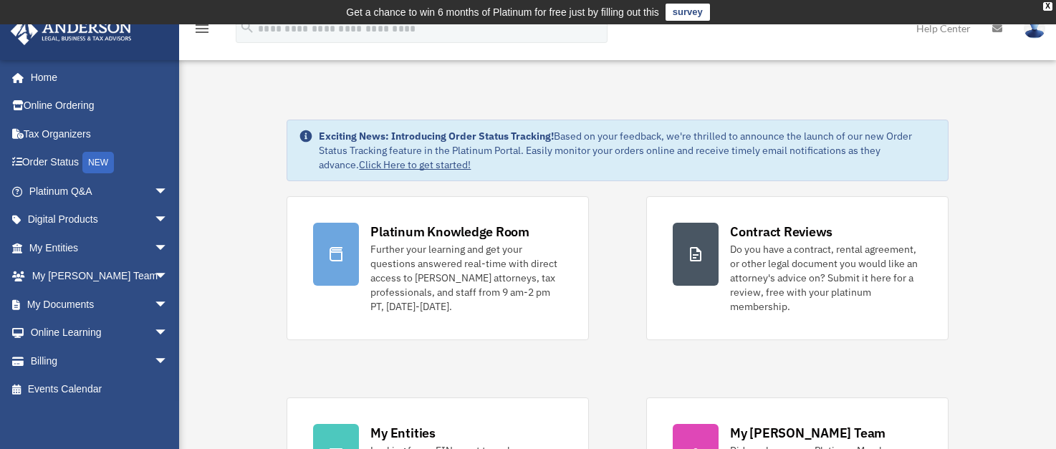  I want to click on a: menu, so click(202, 31).